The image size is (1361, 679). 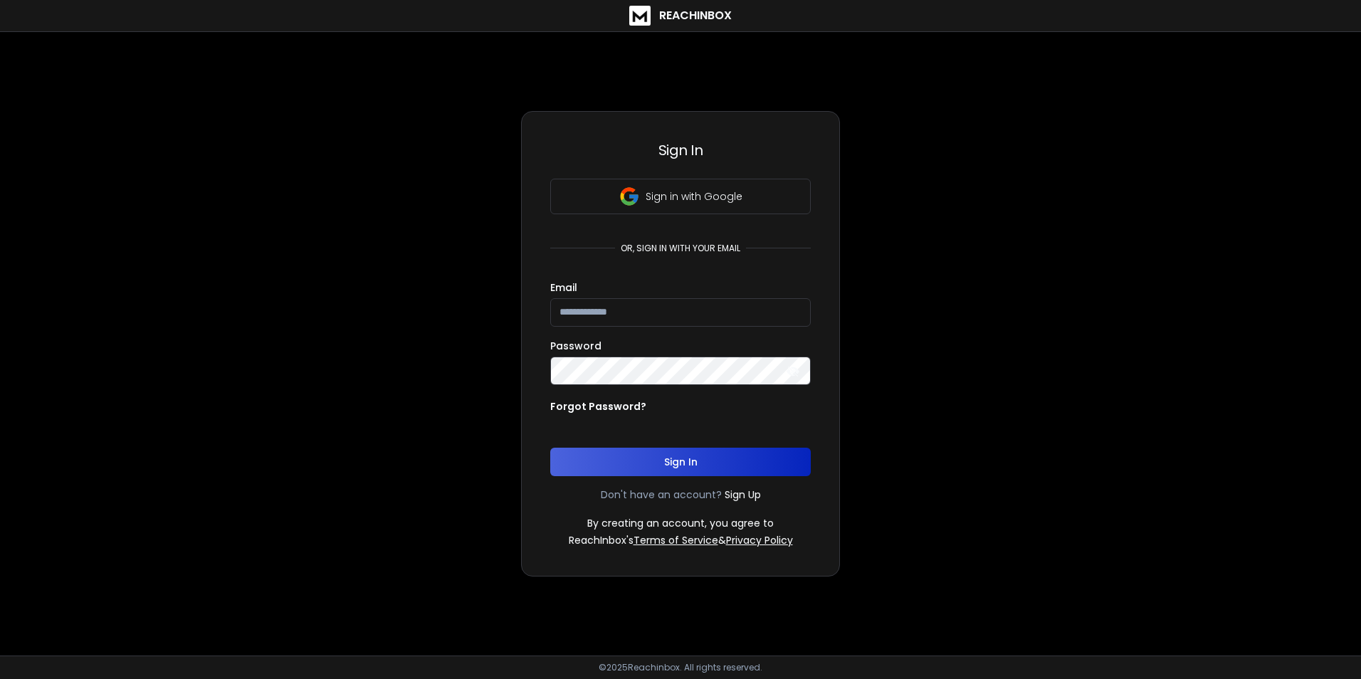 What do you see at coordinates (743, 495) in the screenshot?
I see `a: Sign Up` at bounding box center [743, 495].